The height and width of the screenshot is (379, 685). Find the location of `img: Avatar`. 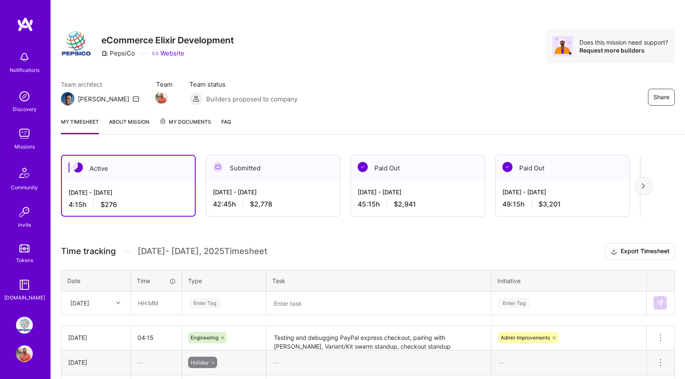

img: Avatar is located at coordinates (563, 46).